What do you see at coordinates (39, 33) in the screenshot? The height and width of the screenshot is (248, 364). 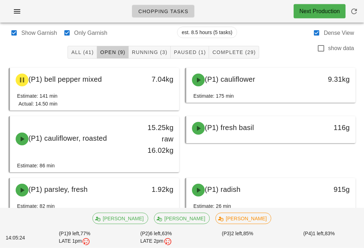 I see `label: Show Garnish` at bounding box center [39, 33].